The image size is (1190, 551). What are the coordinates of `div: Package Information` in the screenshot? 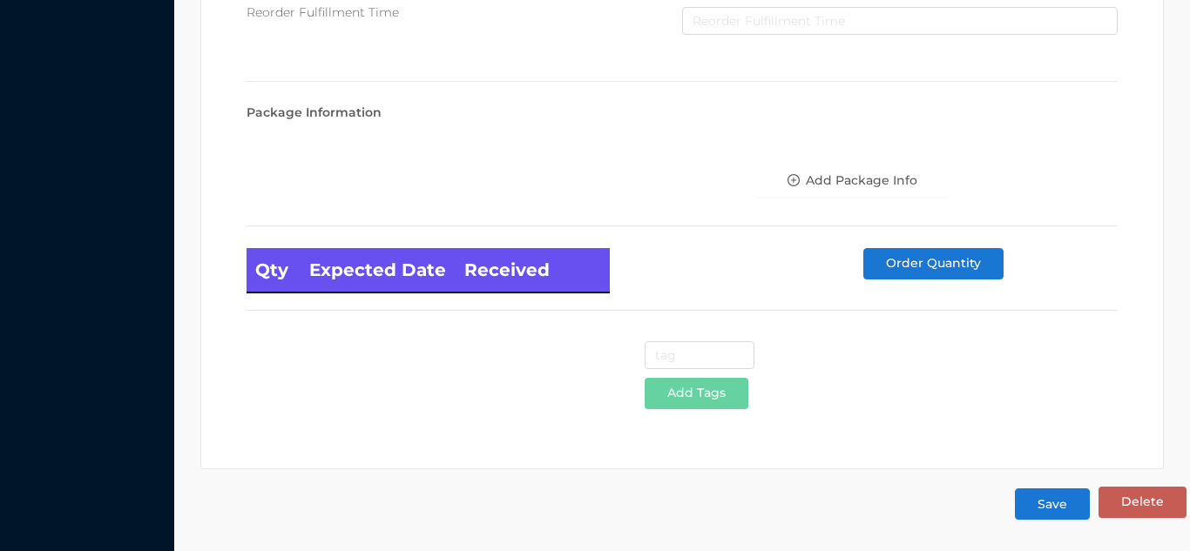 It's located at (682, 112).